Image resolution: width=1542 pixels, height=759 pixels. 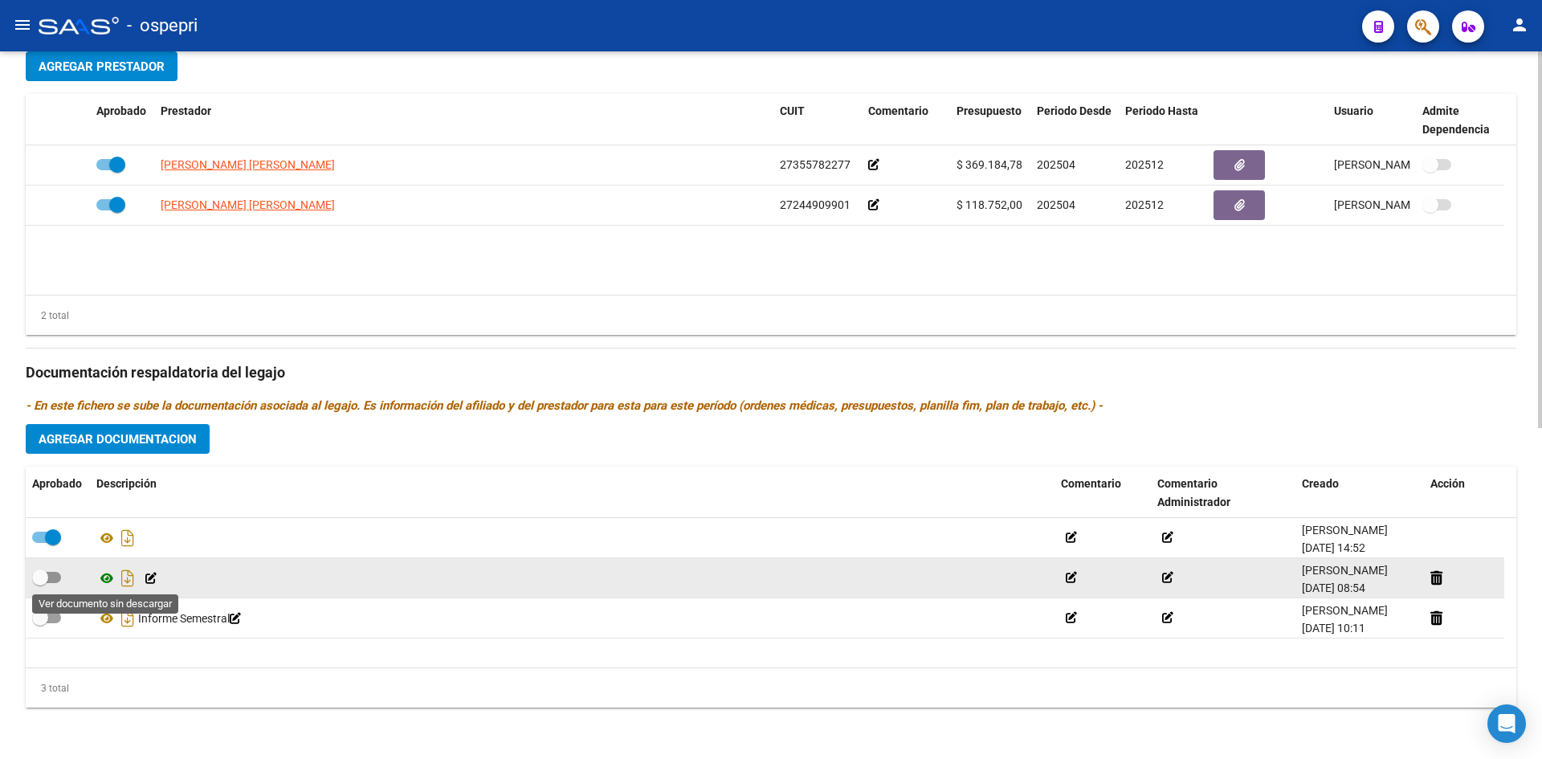 What do you see at coordinates (792, 111) in the screenshot?
I see `span: CUIT` at bounding box center [792, 111].